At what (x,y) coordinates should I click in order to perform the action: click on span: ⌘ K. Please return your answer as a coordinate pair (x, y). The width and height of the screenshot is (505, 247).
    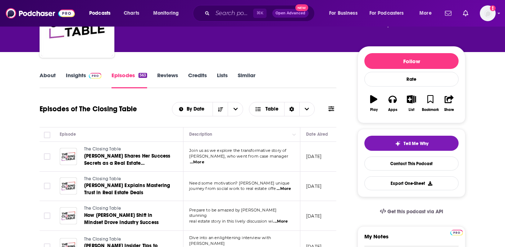
    Looking at the image, I should click on (260, 13).